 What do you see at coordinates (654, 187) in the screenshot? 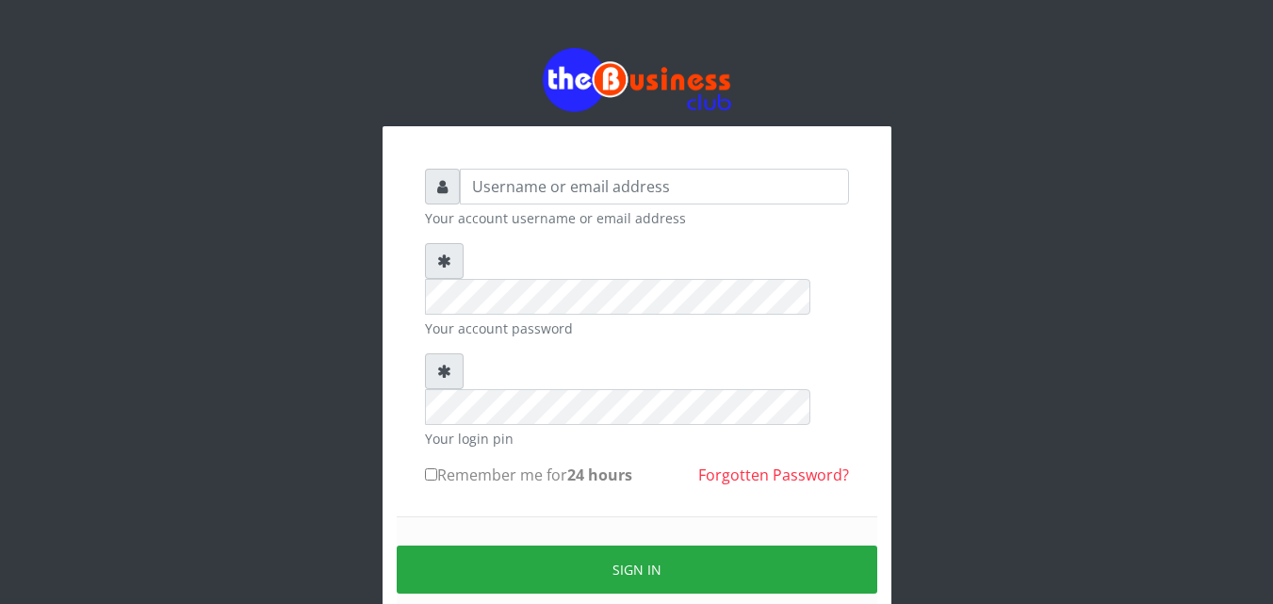
I see `input: Username or email address` at bounding box center [654, 187].